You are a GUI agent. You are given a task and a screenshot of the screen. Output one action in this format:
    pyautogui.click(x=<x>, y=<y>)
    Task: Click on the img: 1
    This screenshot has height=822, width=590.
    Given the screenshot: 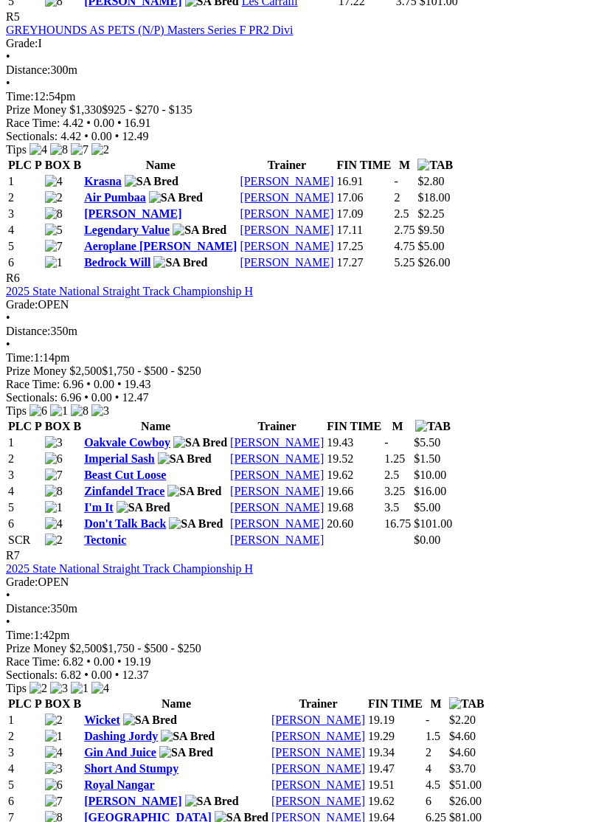 What is the action you would take?
    pyautogui.click(x=59, y=411)
    